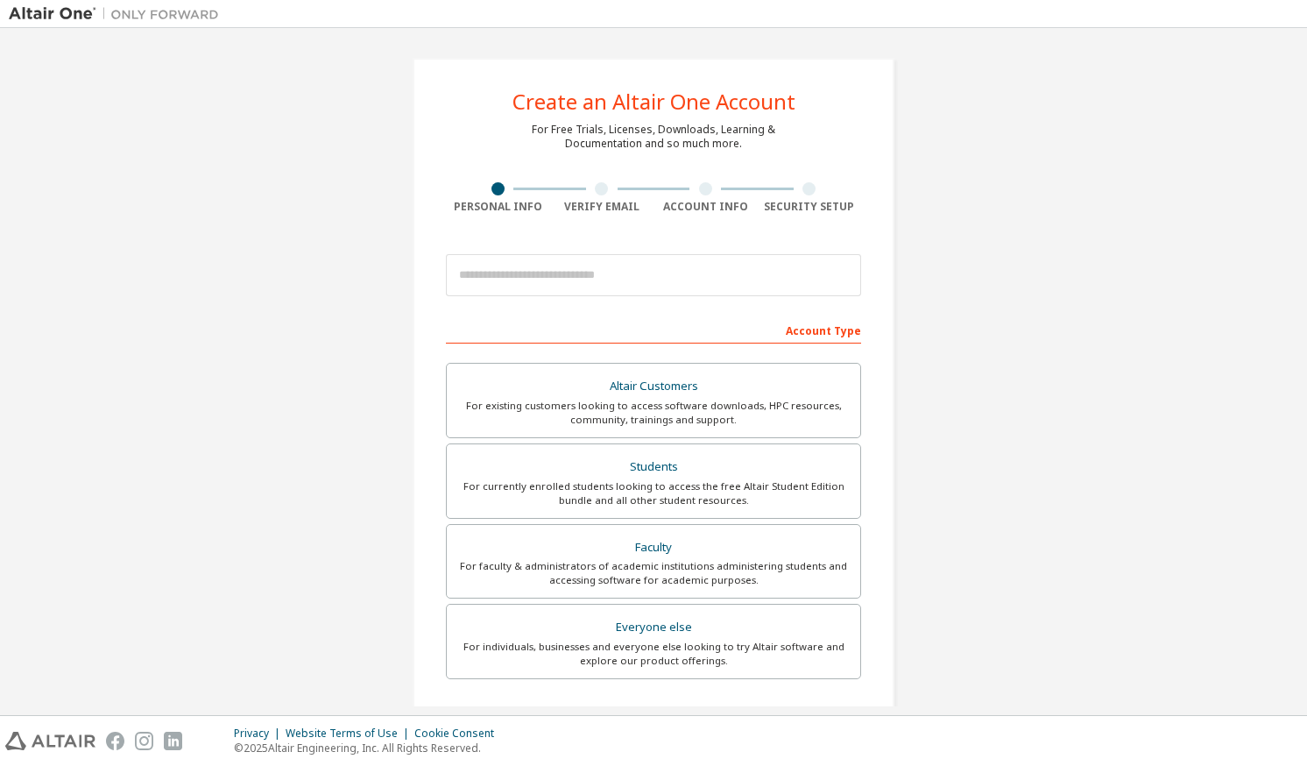 Image resolution: width=1307 pixels, height=766 pixels. Describe the element at coordinates (654, 573) in the screenshot. I see `div: For faculty & administrators of academic institutions administering students and accessing softwa...` at that location.